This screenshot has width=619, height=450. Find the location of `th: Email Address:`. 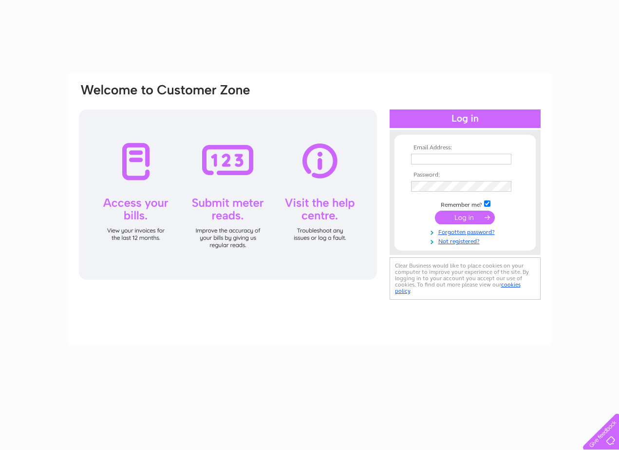

th: Email Address: is located at coordinates (465, 148).